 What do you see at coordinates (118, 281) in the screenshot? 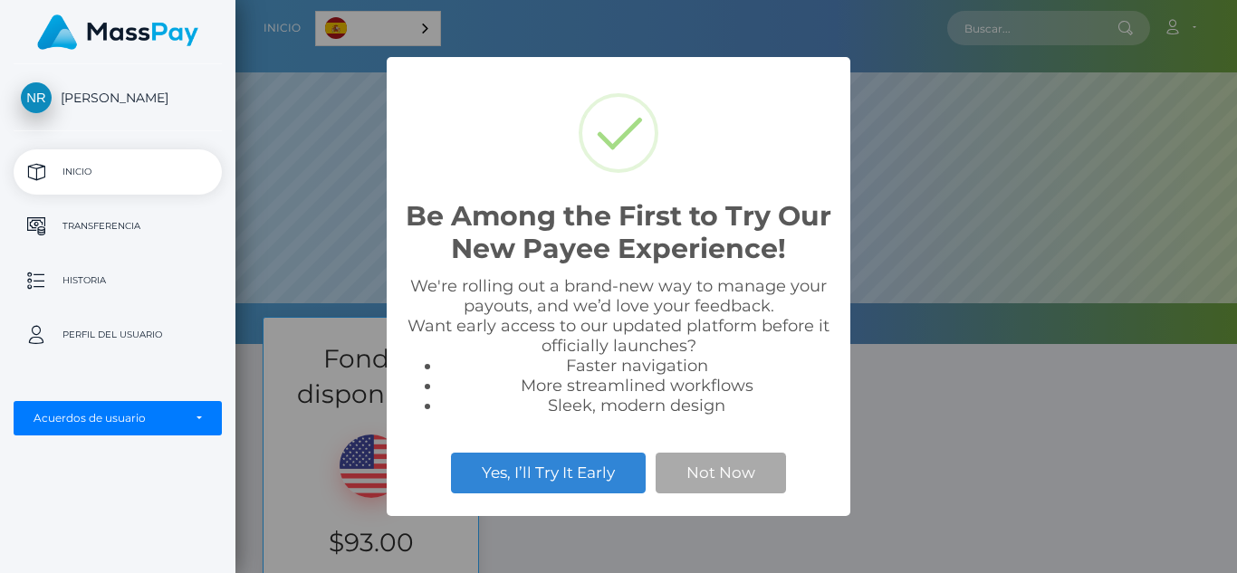
I see `p: Historia` at bounding box center [118, 281].